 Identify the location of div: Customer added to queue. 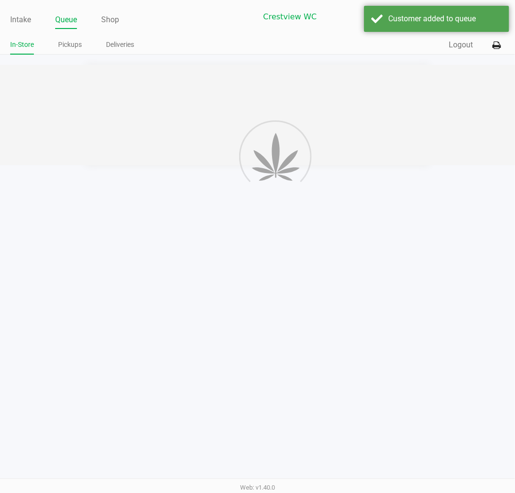
(445, 19).